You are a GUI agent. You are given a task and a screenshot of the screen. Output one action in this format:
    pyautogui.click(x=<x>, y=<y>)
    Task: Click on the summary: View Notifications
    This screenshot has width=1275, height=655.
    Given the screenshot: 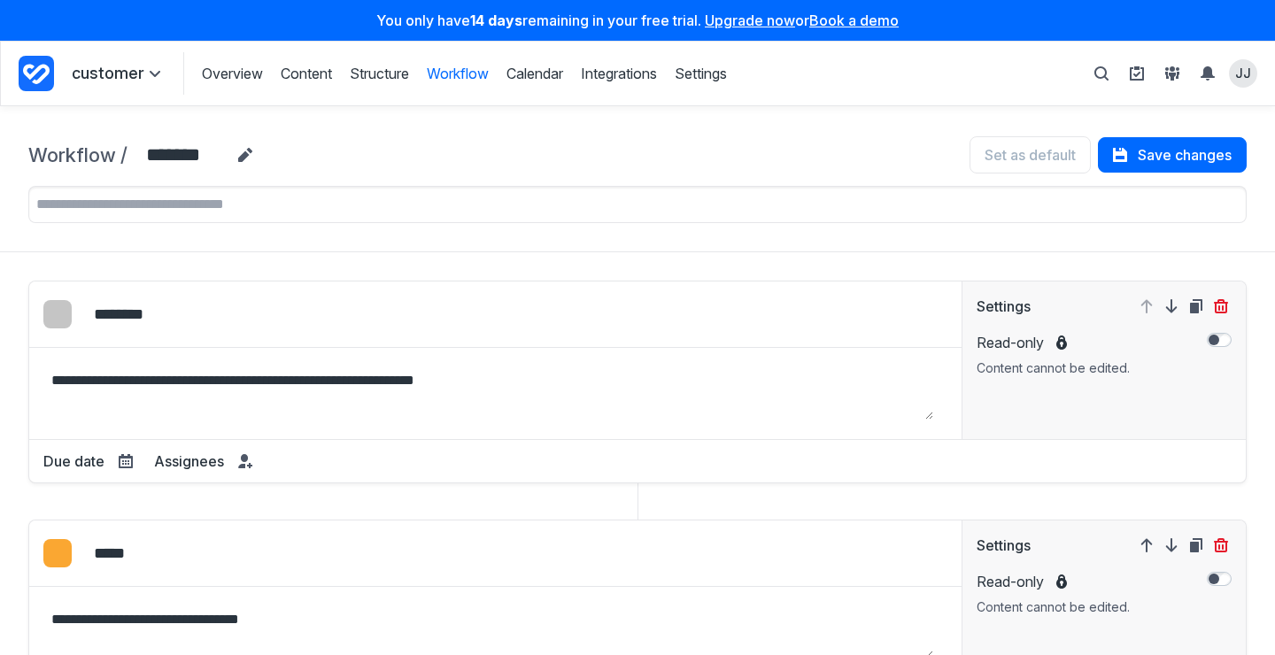 What is the action you would take?
    pyautogui.click(x=1211, y=73)
    